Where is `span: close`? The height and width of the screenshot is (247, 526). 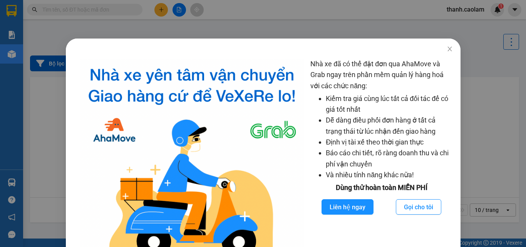 span: close is located at coordinates (450, 49).